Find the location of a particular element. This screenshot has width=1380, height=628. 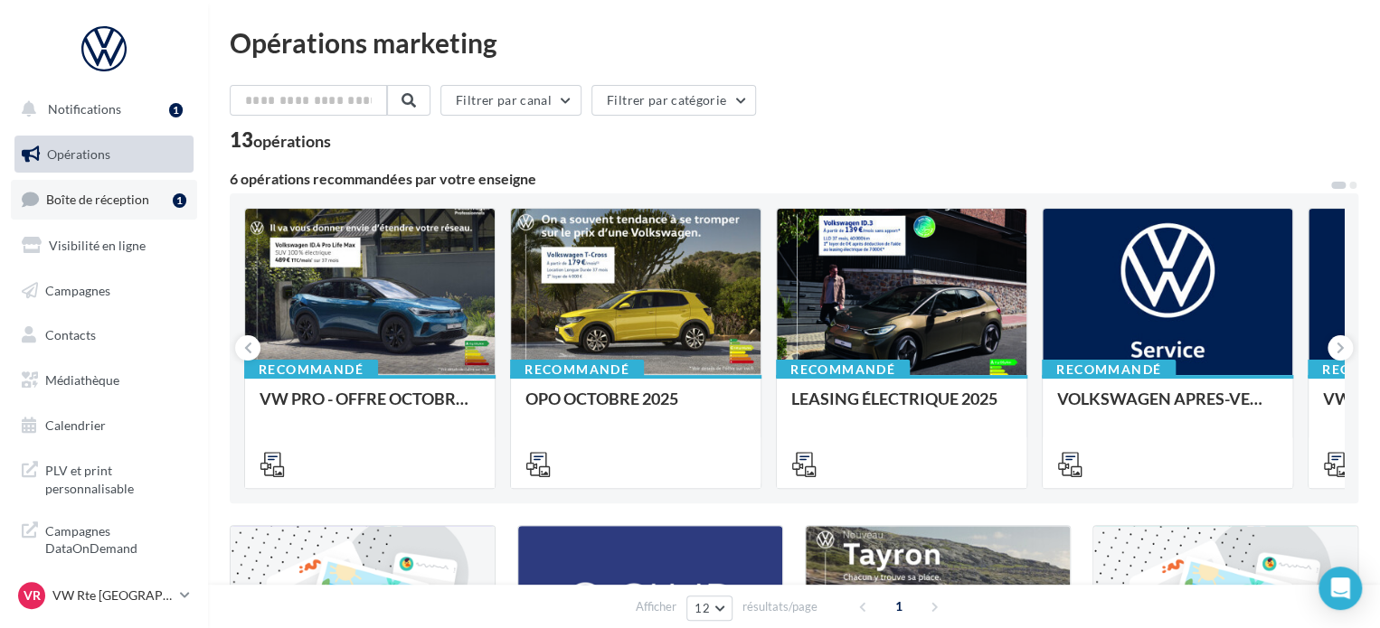

span: Boîte de réception is located at coordinates (98, 199).